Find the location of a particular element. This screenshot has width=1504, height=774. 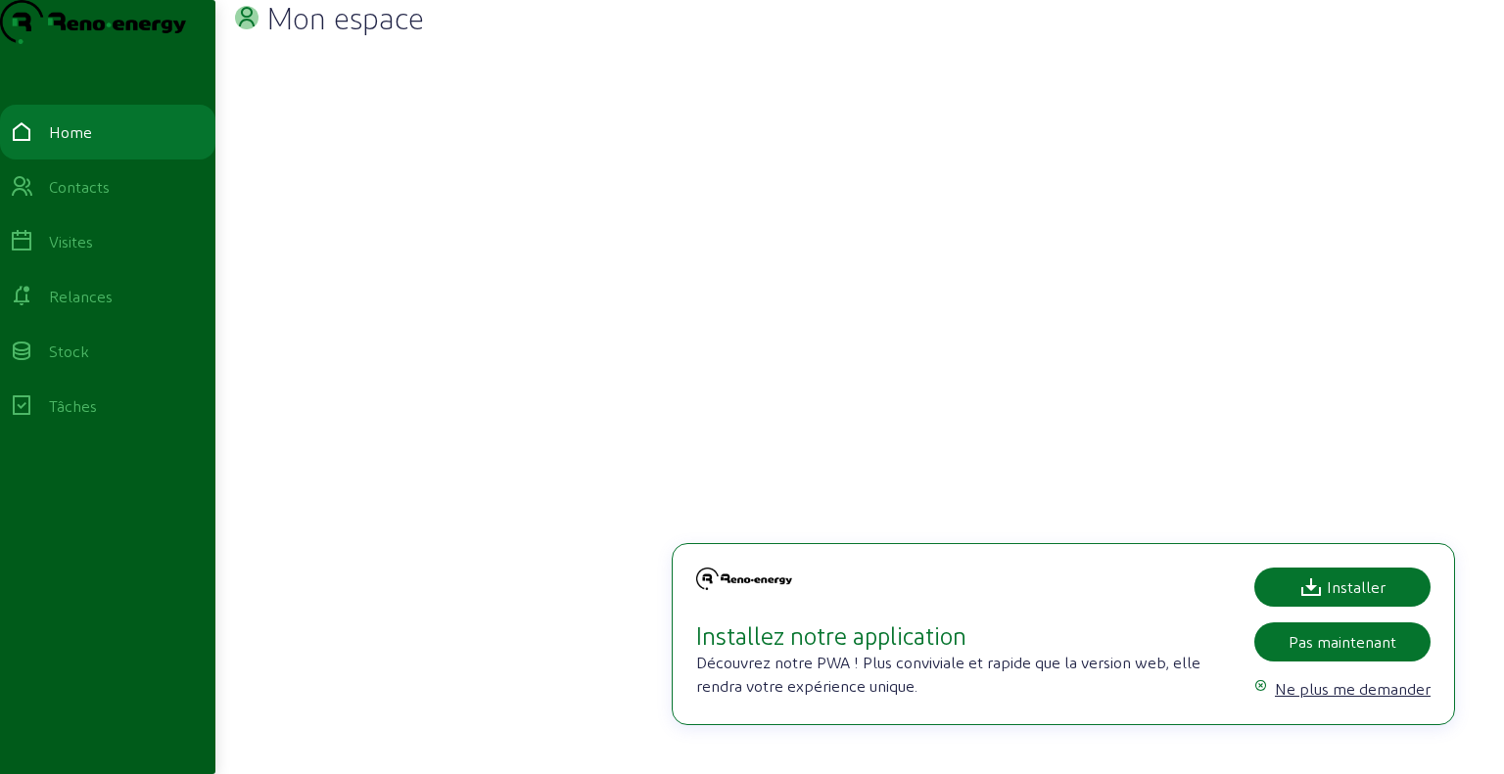

div: Stock is located at coordinates (69, 351).